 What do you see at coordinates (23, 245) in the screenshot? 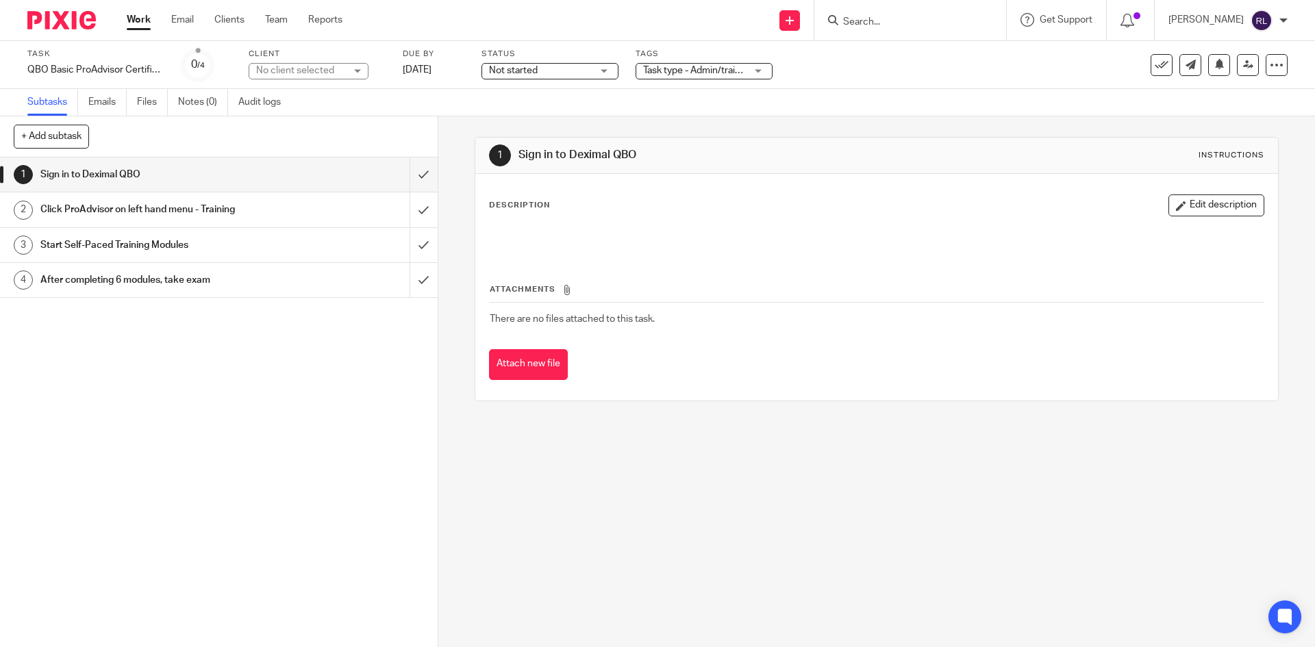
I see `div: 3` at bounding box center [23, 245].